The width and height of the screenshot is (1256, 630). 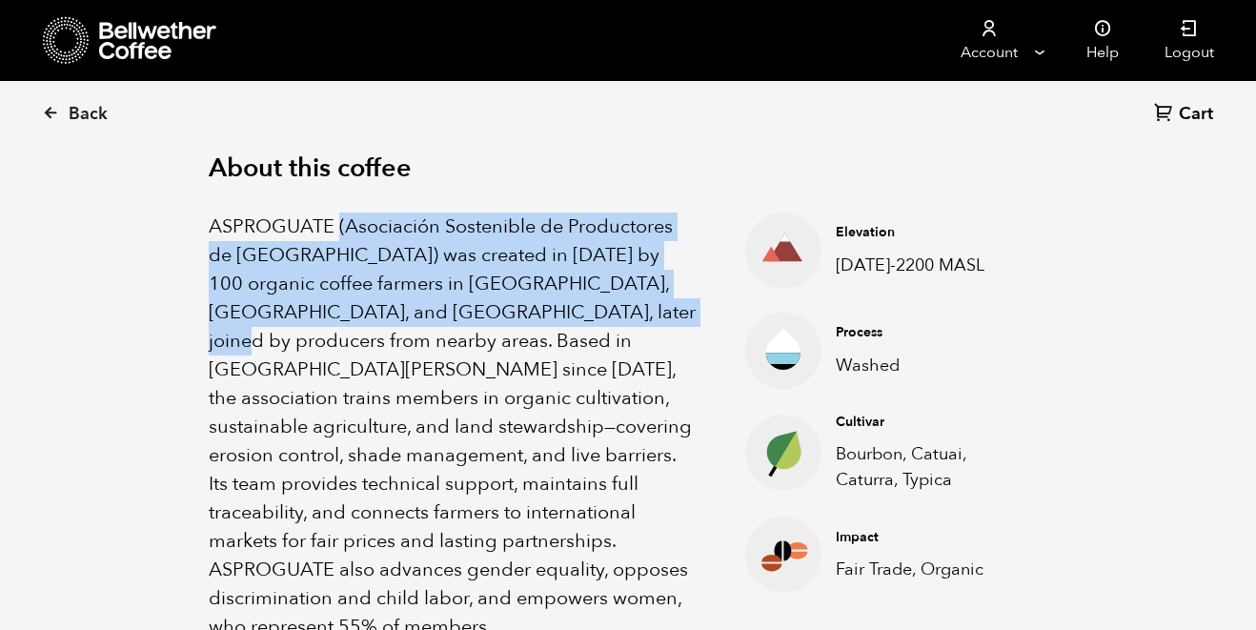 What do you see at coordinates (926, 365) in the screenshot?
I see `p: Washed` at bounding box center [926, 365].